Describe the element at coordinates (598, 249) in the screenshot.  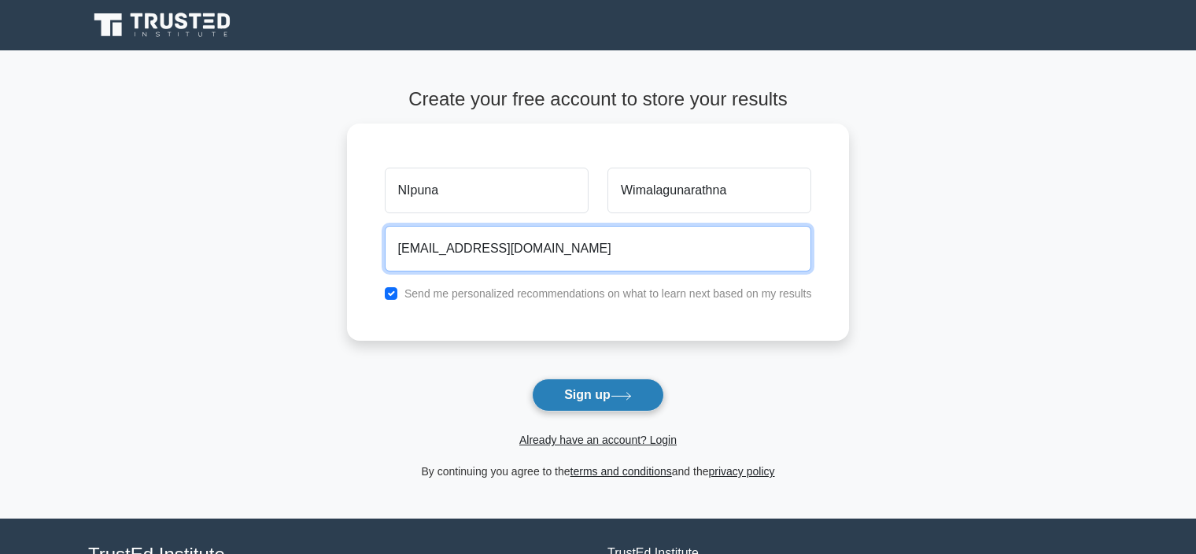
I see `input: Email` at that location.